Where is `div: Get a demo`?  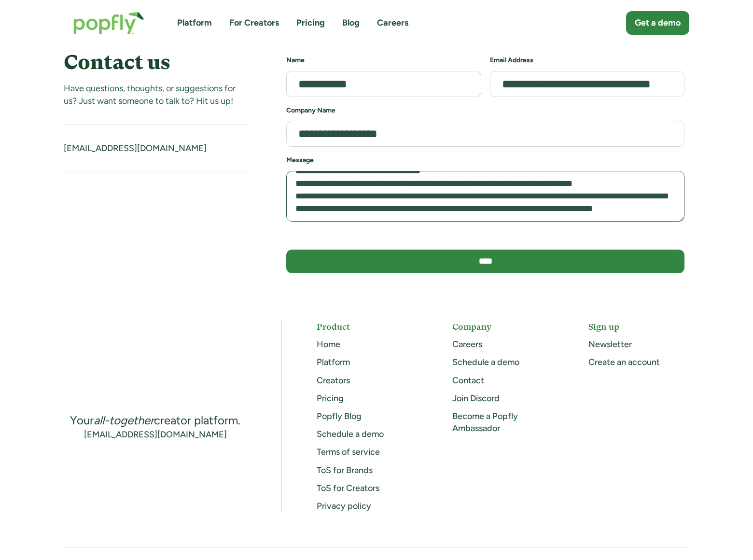
div: Get a demo is located at coordinates (658, 23).